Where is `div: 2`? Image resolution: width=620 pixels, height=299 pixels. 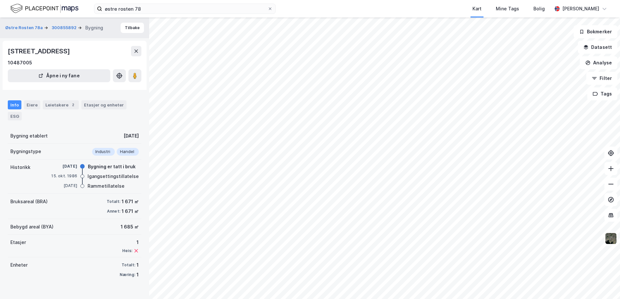 div: 2 is located at coordinates (73, 105).